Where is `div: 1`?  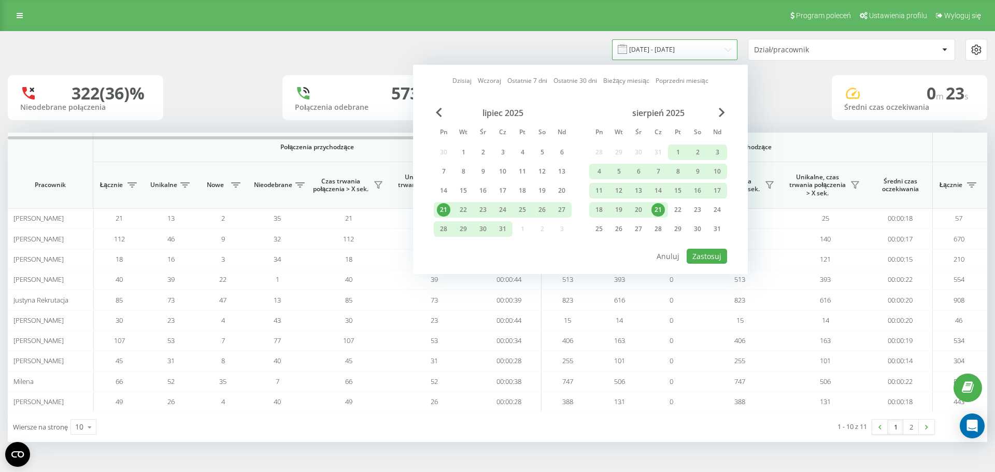
div: 1 is located at coordinates (463, 152).